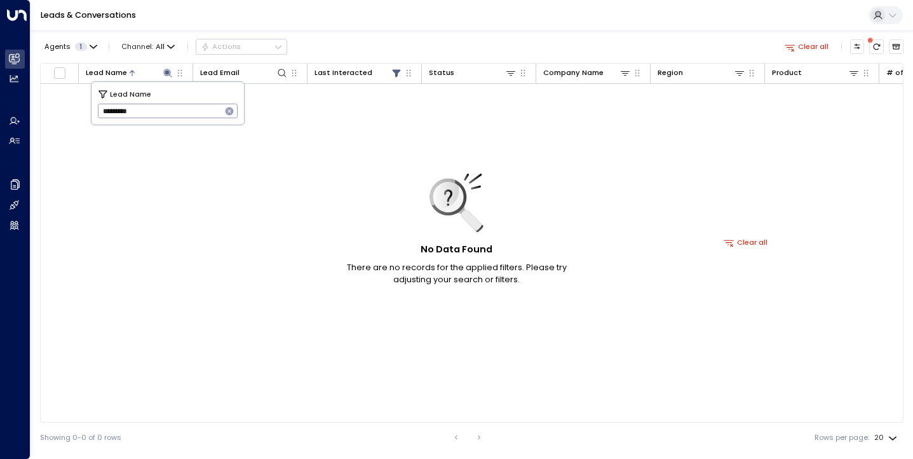  What do you see at coordinates (457, 273) in the screenshot?
I see `p: There are no records for the applied filters. Please try adjusting your search or filters.` at bounding box center [457, 273].